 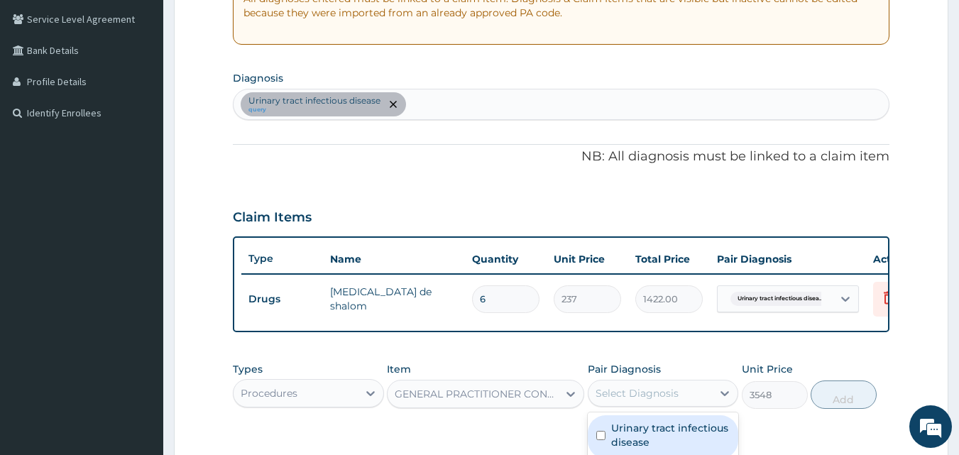 I want to click on th: Actions, so click(x=902, y=259).